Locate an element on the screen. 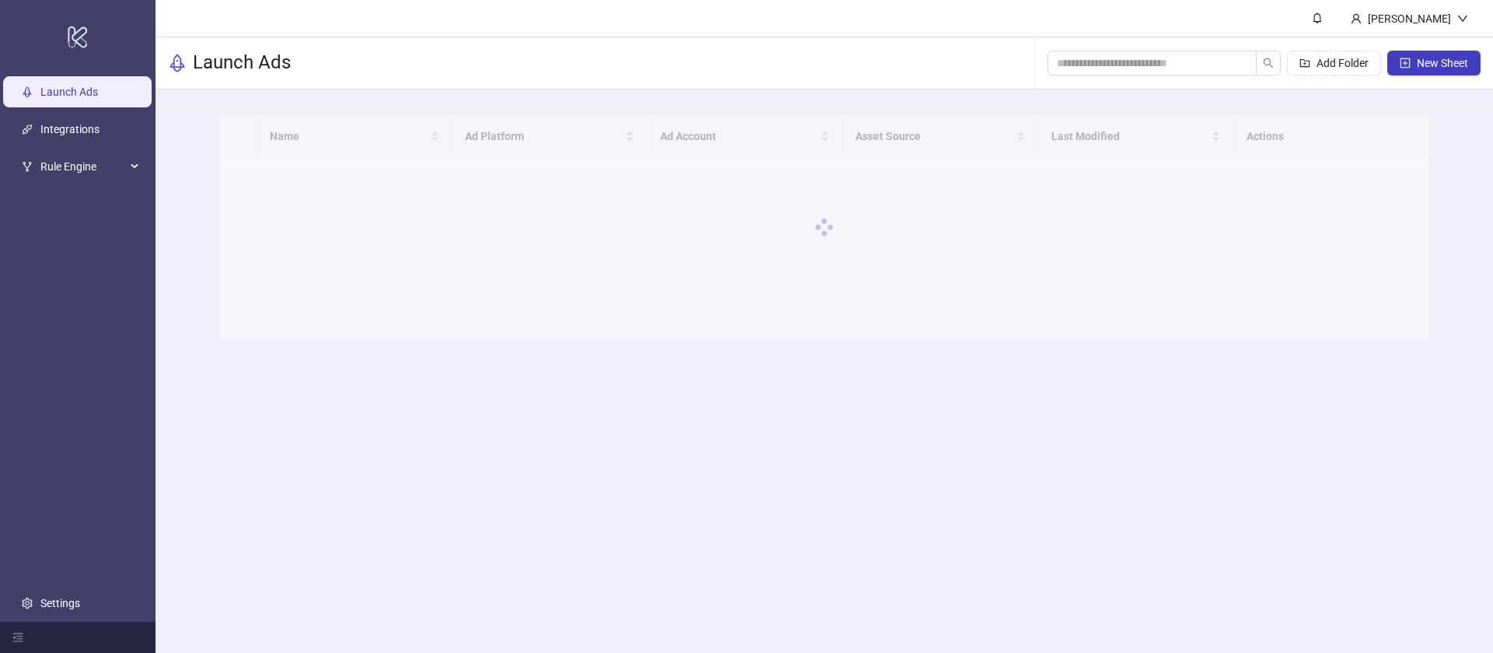  span: rocket is located at coordinates (177, 63).